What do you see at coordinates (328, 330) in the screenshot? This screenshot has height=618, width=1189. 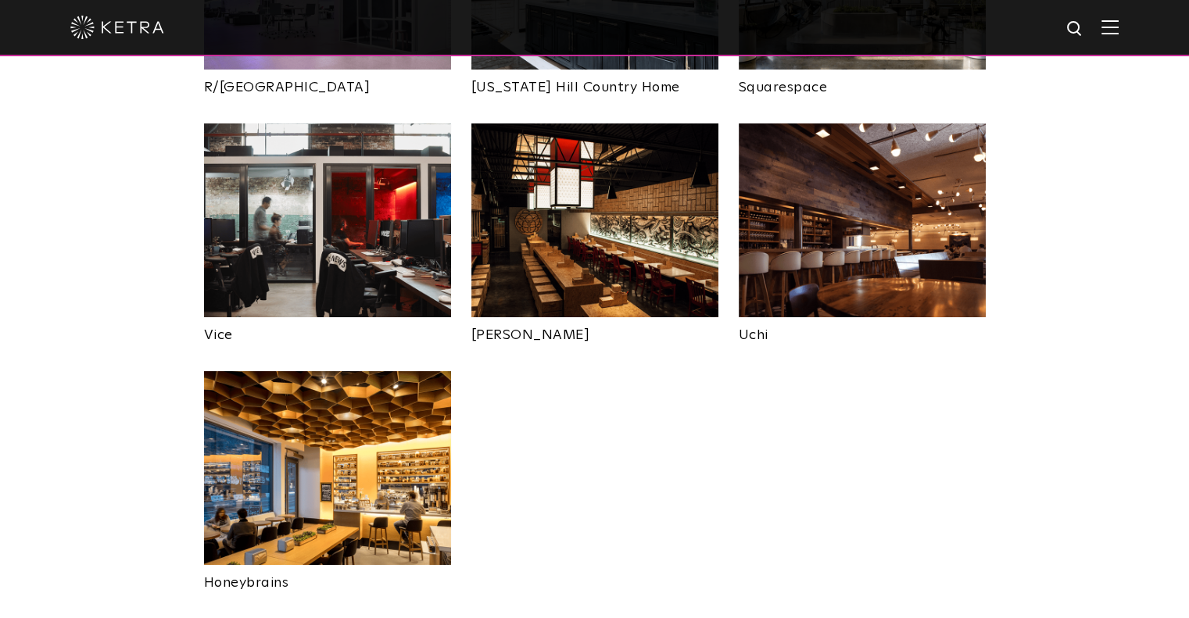 I see `a: Vice` at bounding box center [328, 330].